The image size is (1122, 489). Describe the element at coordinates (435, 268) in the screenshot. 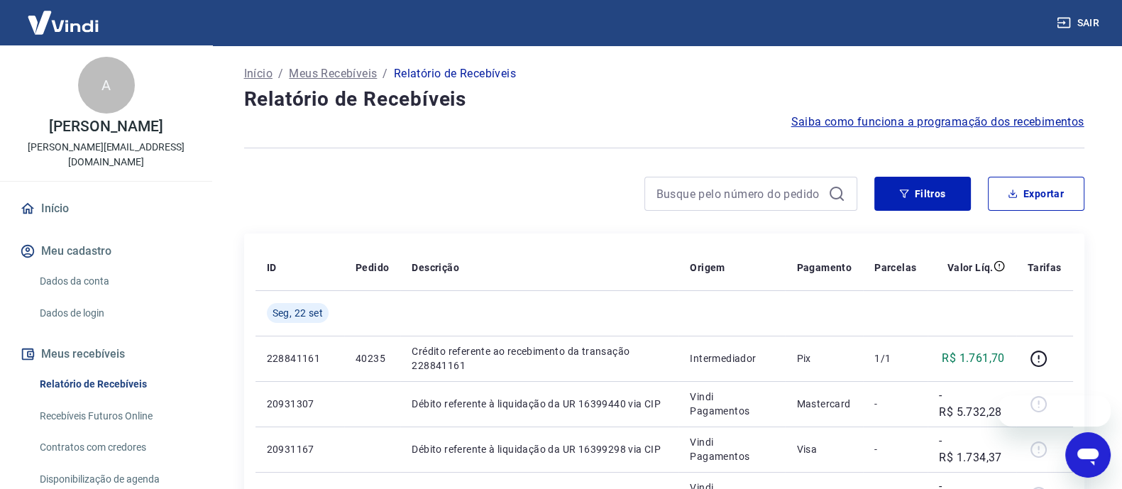

I see `p: Descrição` at that location.